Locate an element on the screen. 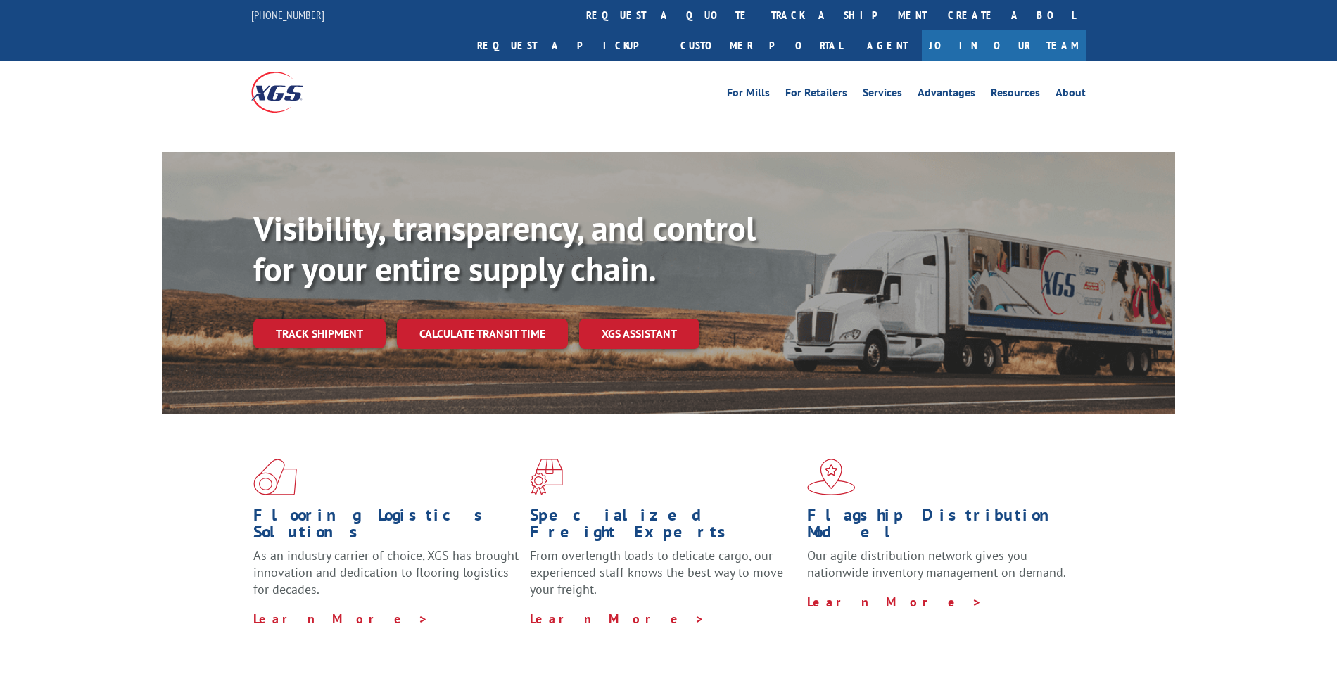  a: For Retailers is located at coordinates (816, 95).